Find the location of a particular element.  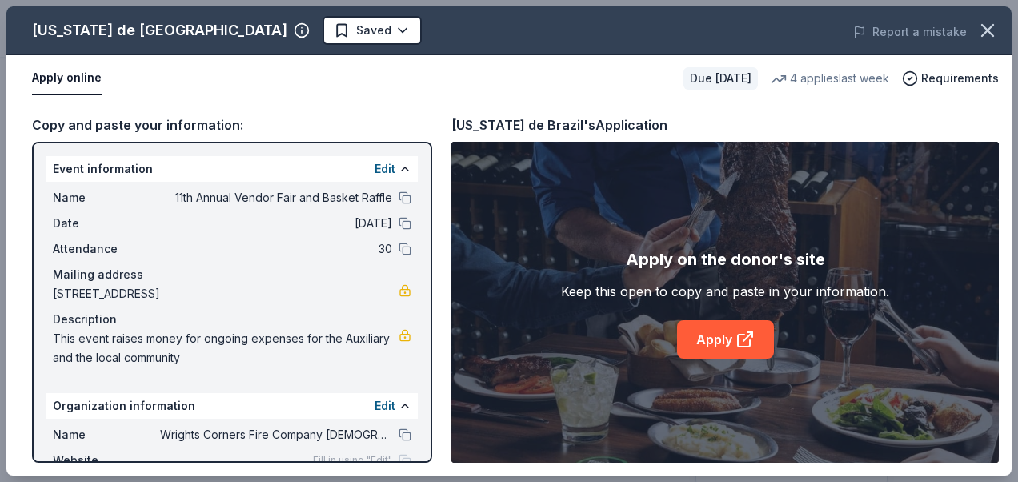

span: Attendance is located at coordinates (106, 249).